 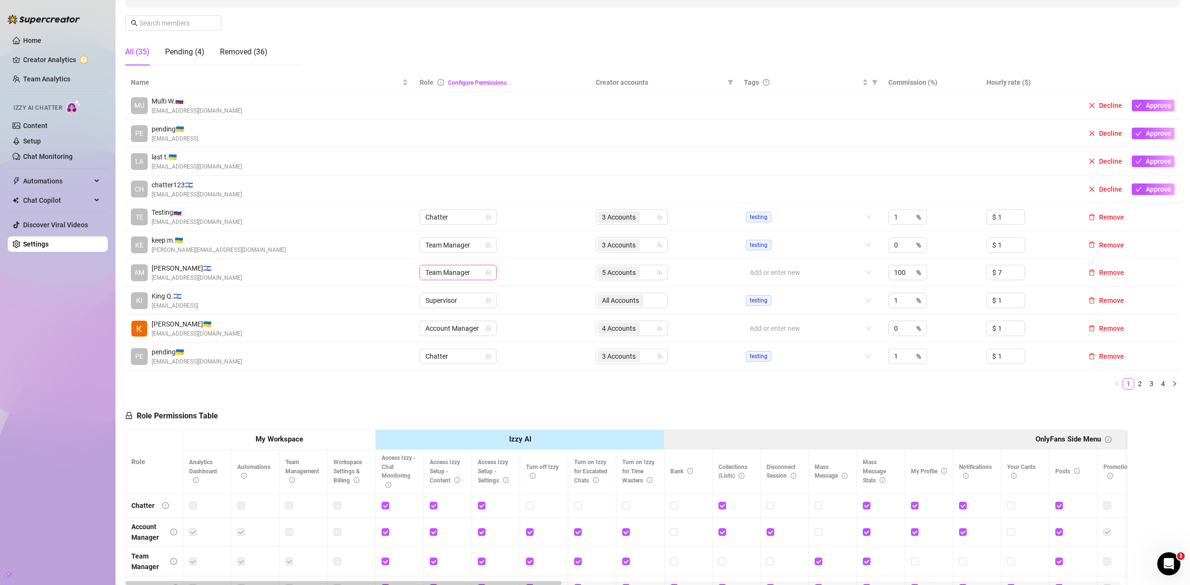 What do you see at coordinates (1129, 384) in the screenshot?
I see `a: 1` at bounding box center [1129, 384].